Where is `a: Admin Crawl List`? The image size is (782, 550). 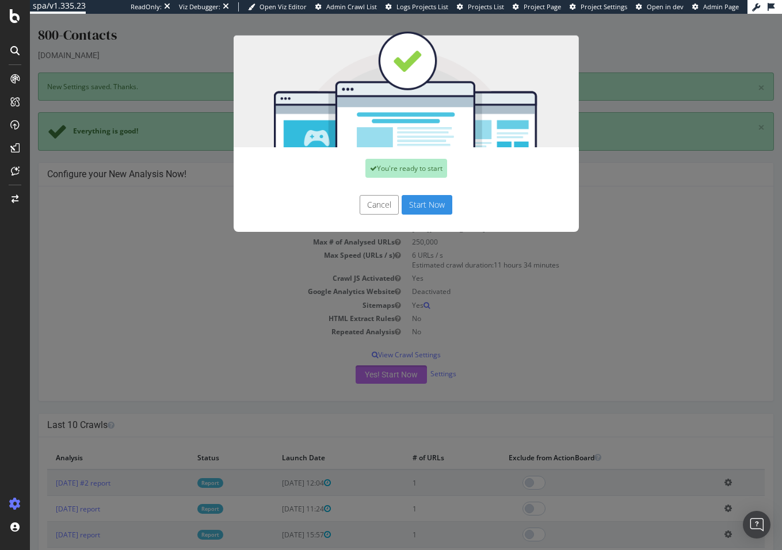 a: Admin Crawl List is located at coordinates (346, 7).